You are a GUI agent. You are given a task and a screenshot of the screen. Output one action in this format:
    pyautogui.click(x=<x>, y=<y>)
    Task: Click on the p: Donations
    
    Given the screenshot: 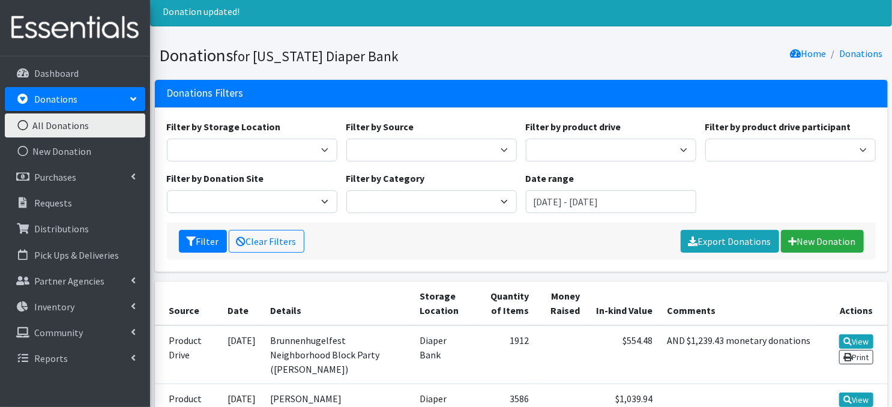 What is the action you would take?
    pyautogui.click(x=56, y=99)
    